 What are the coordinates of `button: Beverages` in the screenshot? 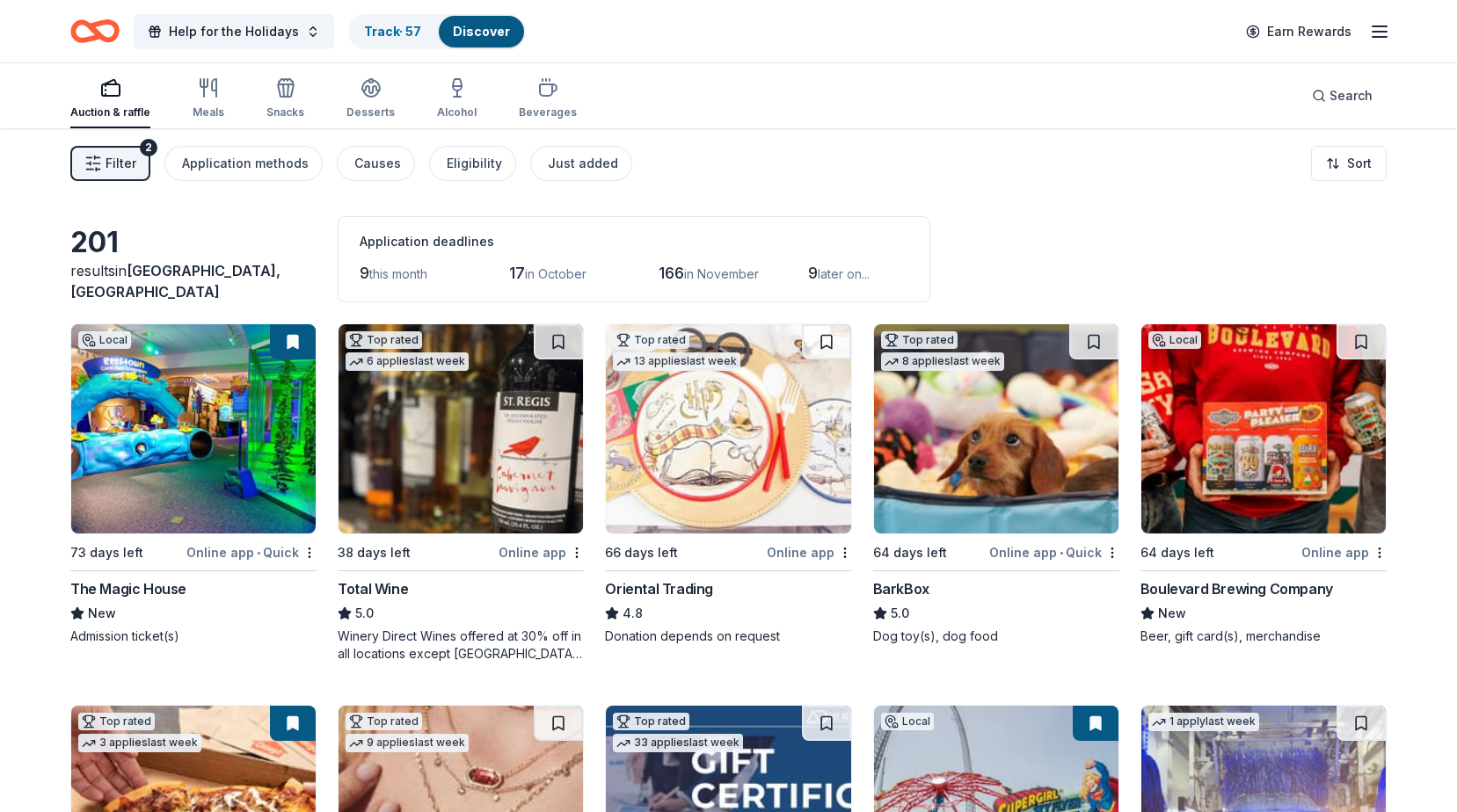 It's located at (548, 99).